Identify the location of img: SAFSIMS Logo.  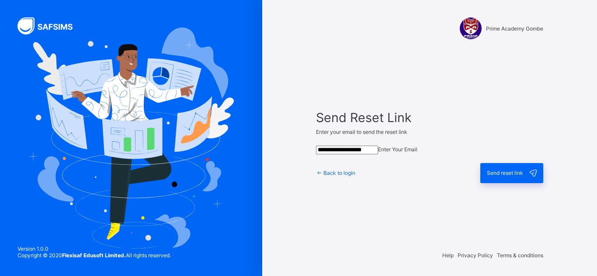
(50, 26).